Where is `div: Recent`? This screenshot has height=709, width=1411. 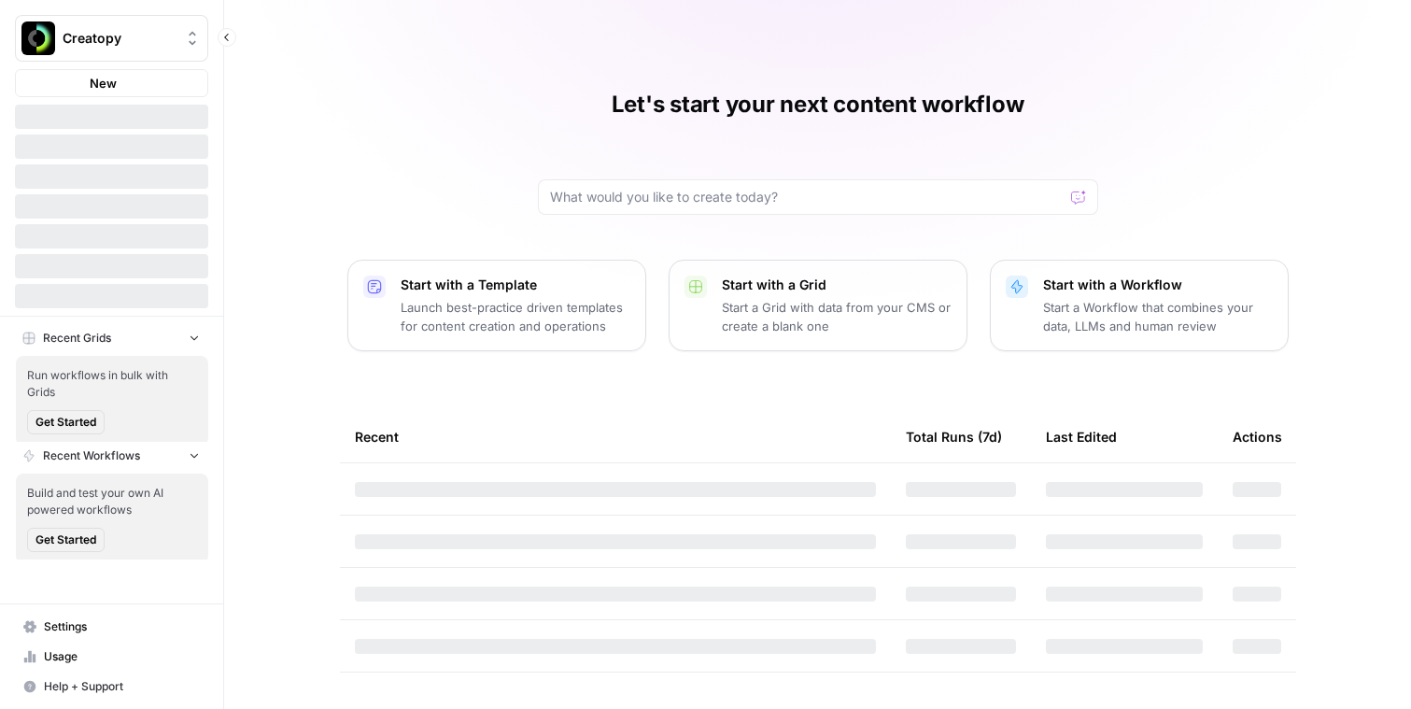
div: Recent is located at coordinates (616, 436).